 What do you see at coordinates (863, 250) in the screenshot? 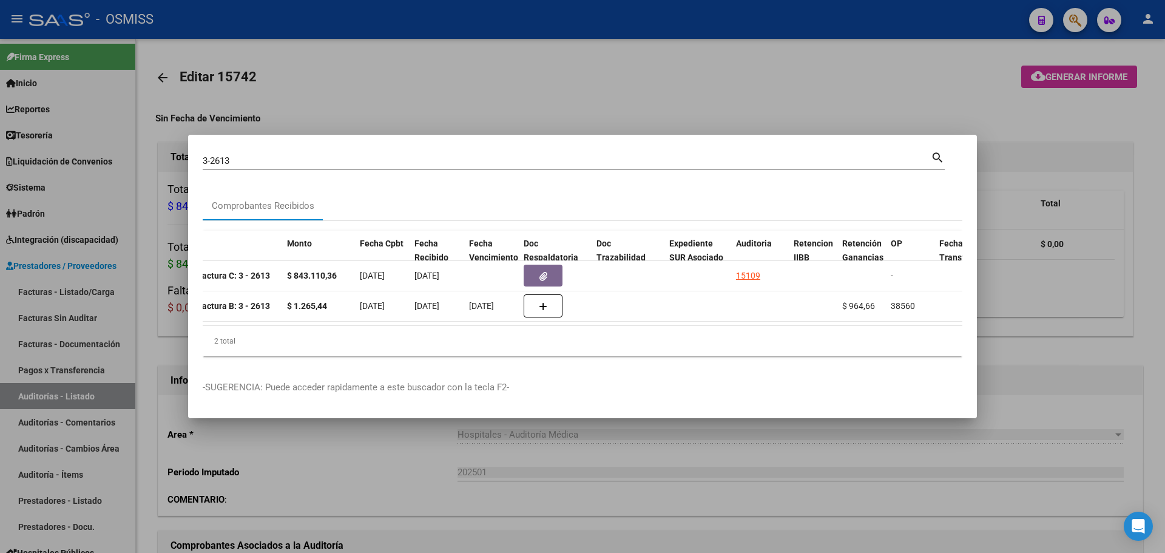
I see `span: Retención Ganancias` at bounding box center [863, 250].